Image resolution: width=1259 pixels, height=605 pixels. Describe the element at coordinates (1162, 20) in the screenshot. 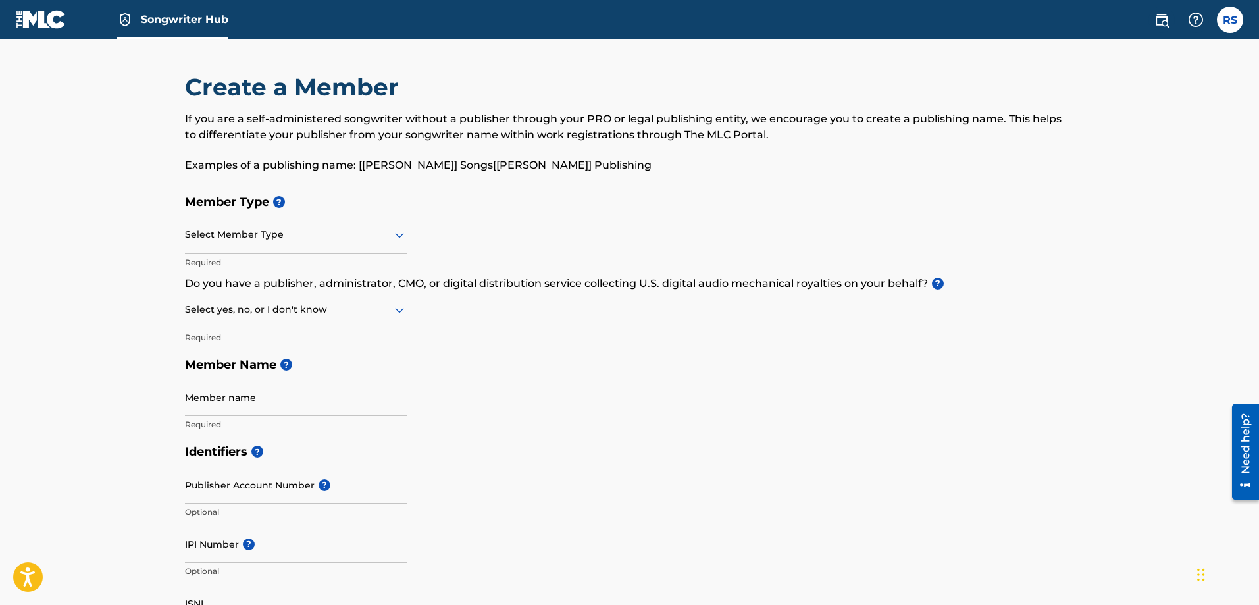

I see `img: search` at that location.